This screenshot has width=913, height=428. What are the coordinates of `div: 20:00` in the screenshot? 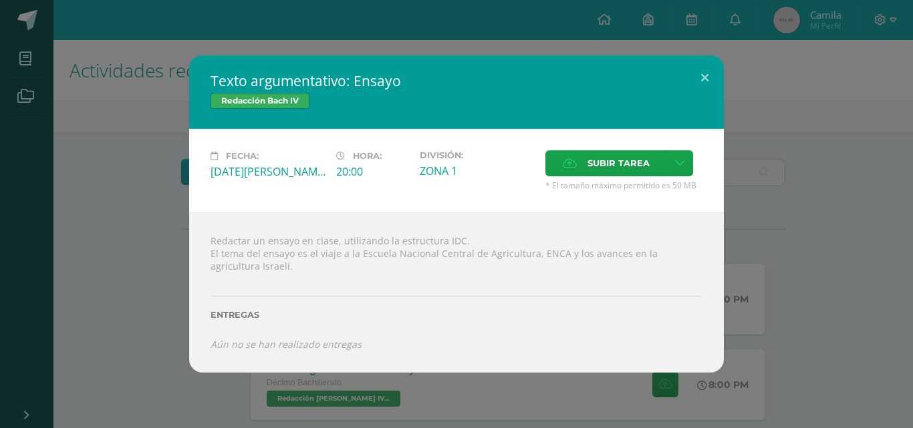 It's located at (372, 172).